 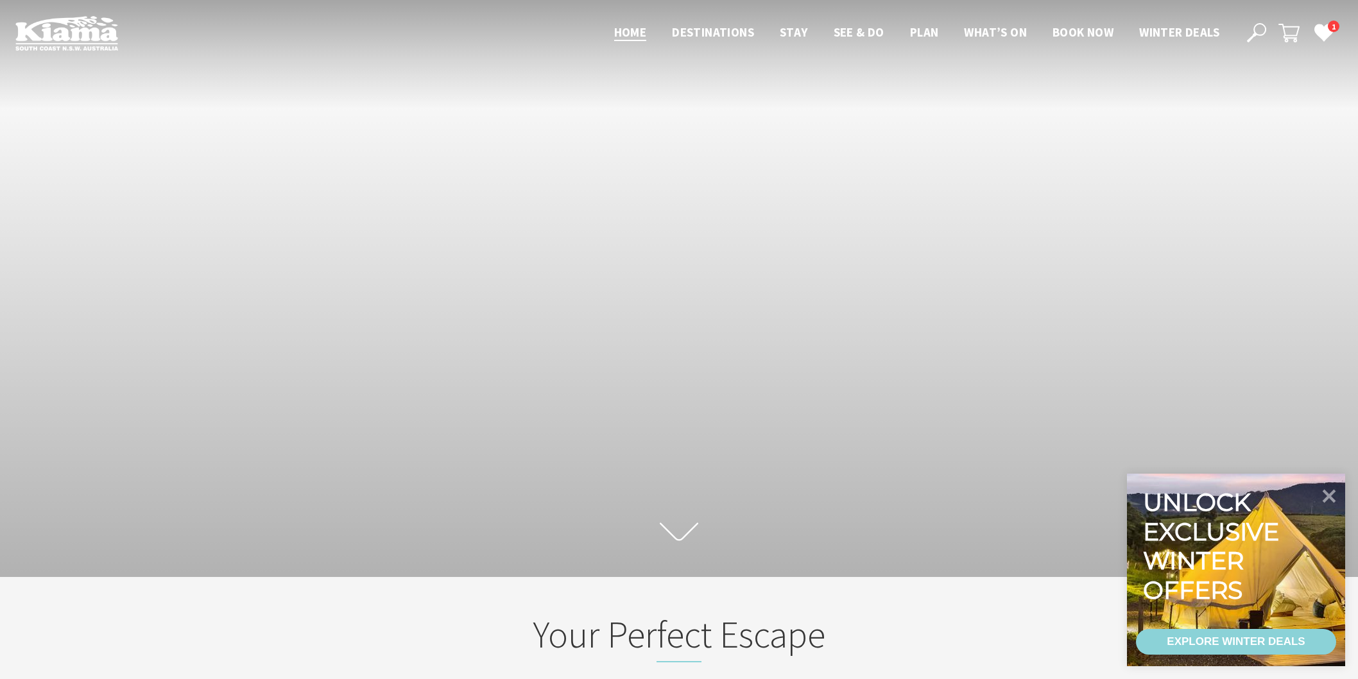 I want to click on div: EXPLORE WINTER DEALS, so click(x=1235, y=642).